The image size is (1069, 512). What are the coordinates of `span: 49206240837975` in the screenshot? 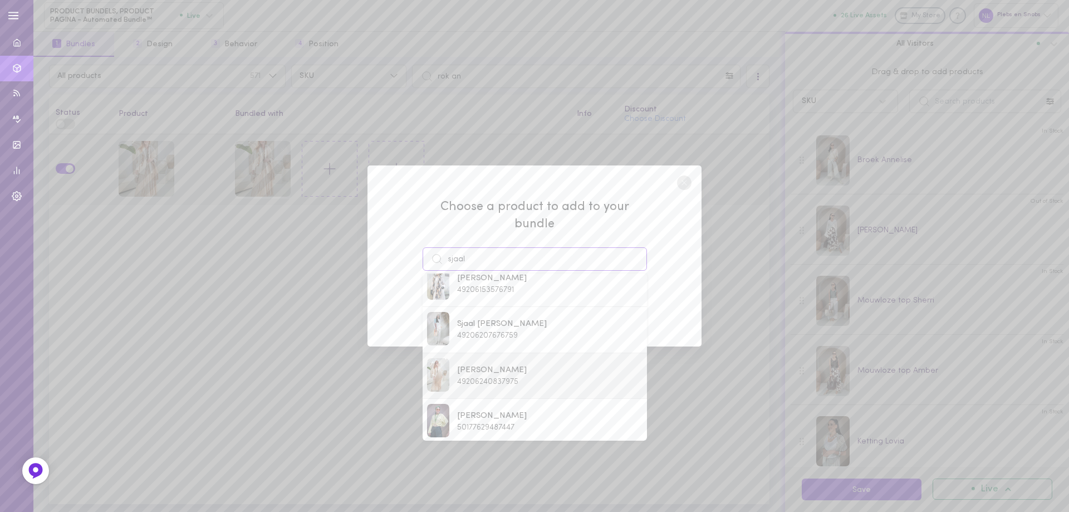 It's located at (488, 381).